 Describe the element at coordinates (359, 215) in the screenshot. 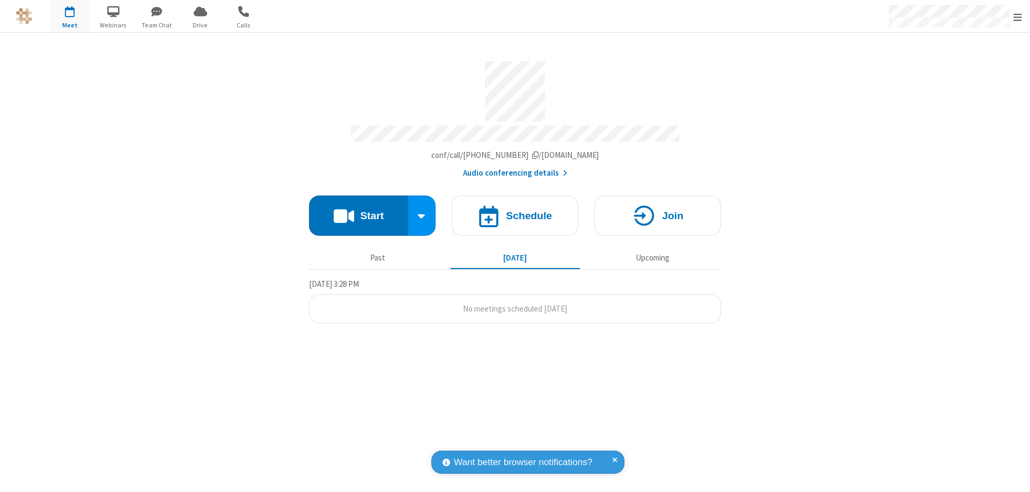

I see `button: Start` at that location.